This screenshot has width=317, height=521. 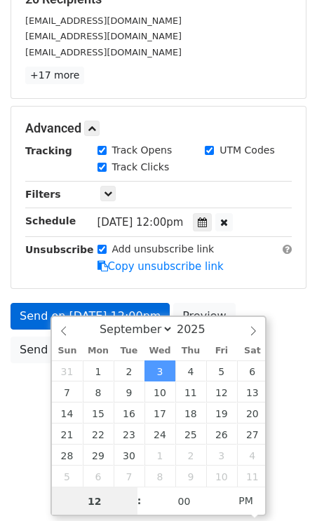 I want to click on span: October 7, 2025, so click(x=129, y=476).